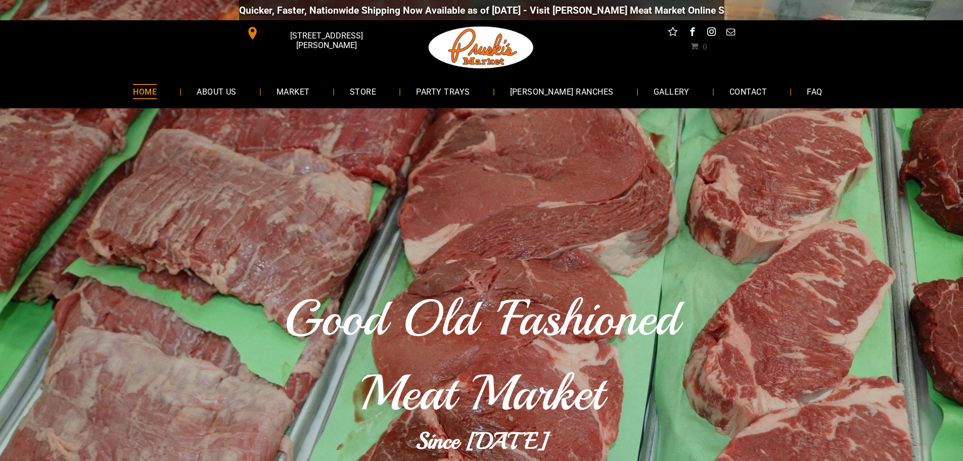  What do you see at coordinates (671, 91) in the screenshot?
I see `a: GALLERY` at bounding box center [671, 91].